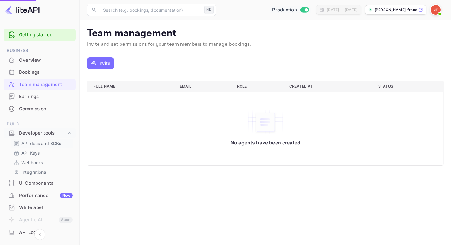  Describe the element at coordinates (266, 122) in the screenshot. I see `img: No agents have been created` at that location.